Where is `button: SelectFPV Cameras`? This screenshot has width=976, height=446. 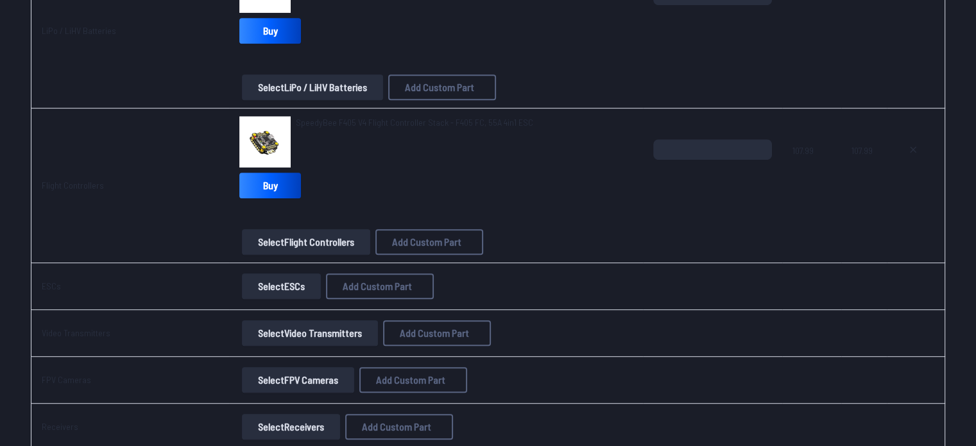 button: SelectFPV Cameras is located at coordinates (298, 380).